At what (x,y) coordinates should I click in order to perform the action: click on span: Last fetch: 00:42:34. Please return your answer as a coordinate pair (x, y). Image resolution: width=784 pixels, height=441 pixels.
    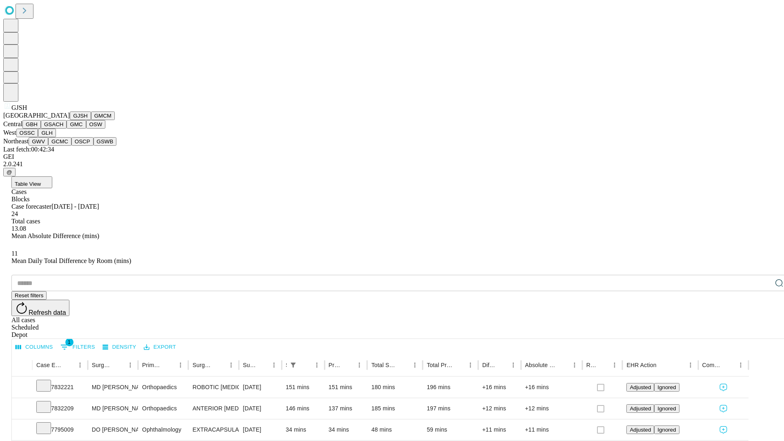
    Looking at the image, I should click on (29, 149).